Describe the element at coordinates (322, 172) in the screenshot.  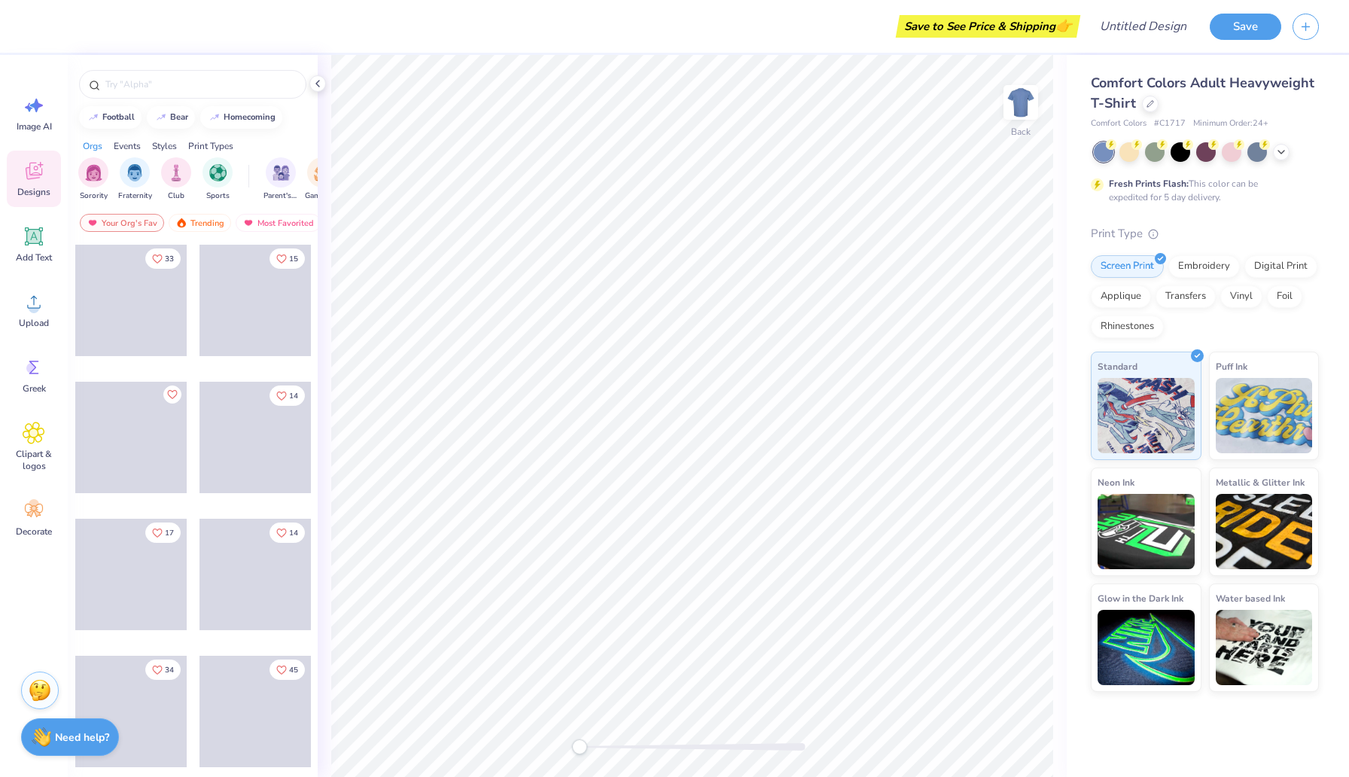
I see `img: Game Day Image` at that location.